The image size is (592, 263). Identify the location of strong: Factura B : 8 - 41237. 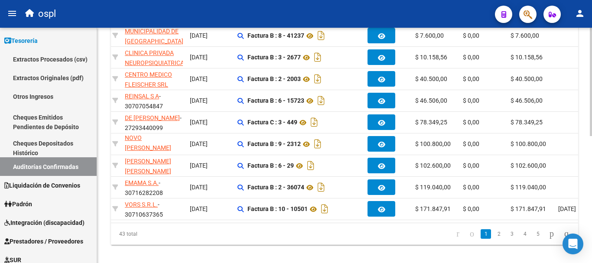
(276, 36).